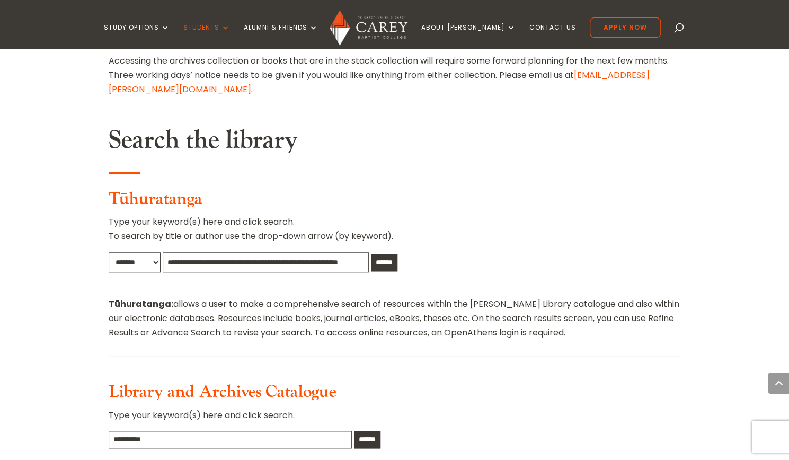  Describe the element at coordinates (141, 304) in the screenshot. I see `strong: Tūhuratanga:` at that location.